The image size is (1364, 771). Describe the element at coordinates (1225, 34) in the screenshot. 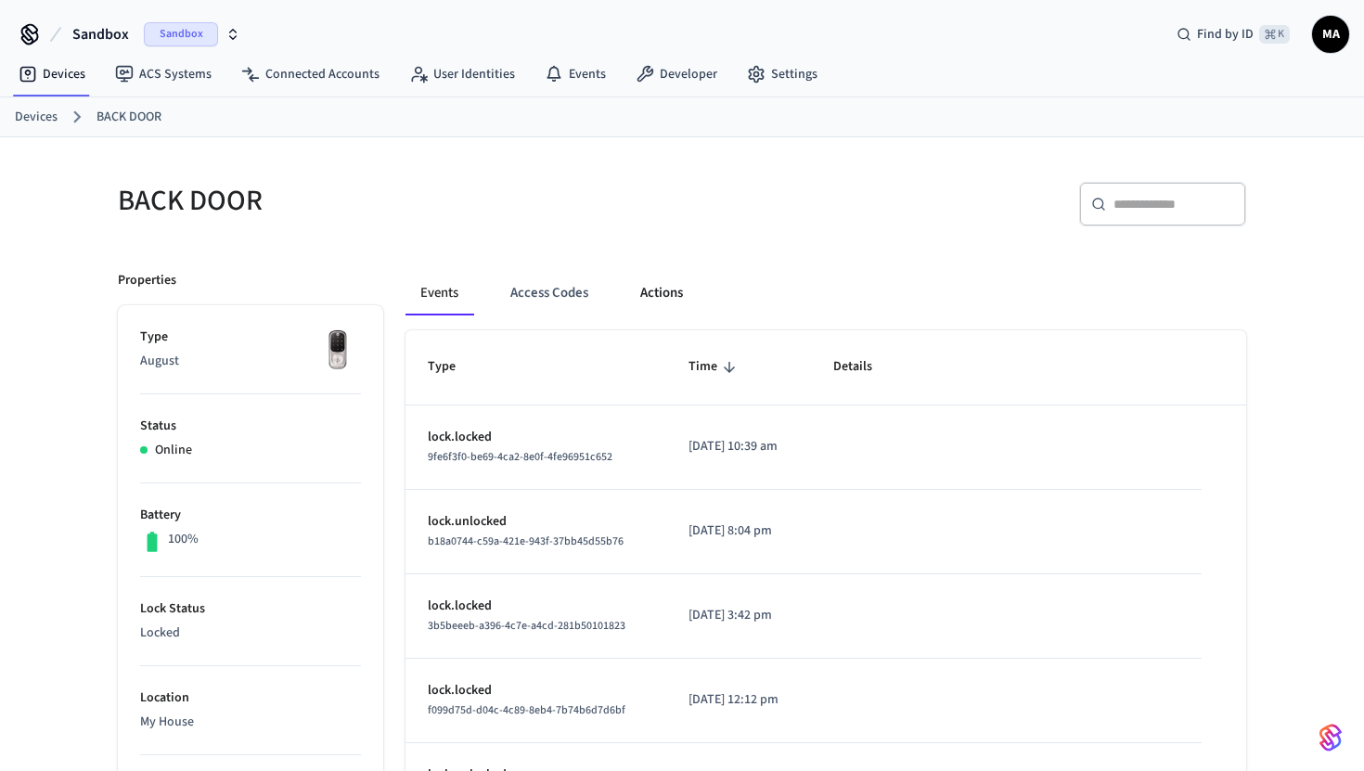

I see `span: Find by ID` at that location.